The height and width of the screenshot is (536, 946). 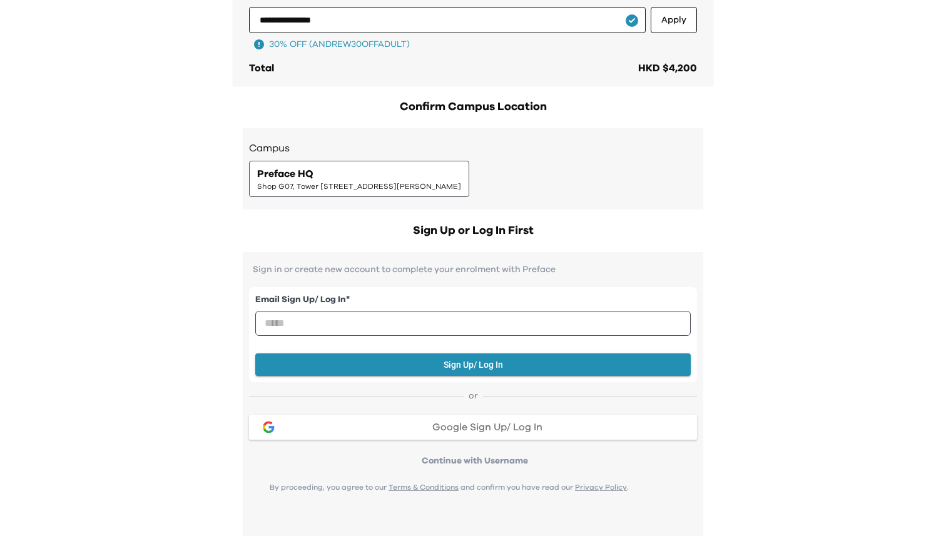 What do you see at coordinates (473, 365) in the screenshot?
I see `button: Sign Up/ Log In` at bounding box center [473, 365].